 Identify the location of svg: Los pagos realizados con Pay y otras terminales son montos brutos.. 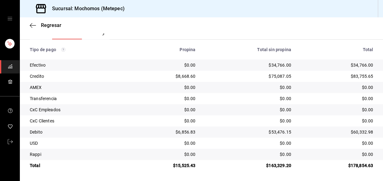
(63, 50).